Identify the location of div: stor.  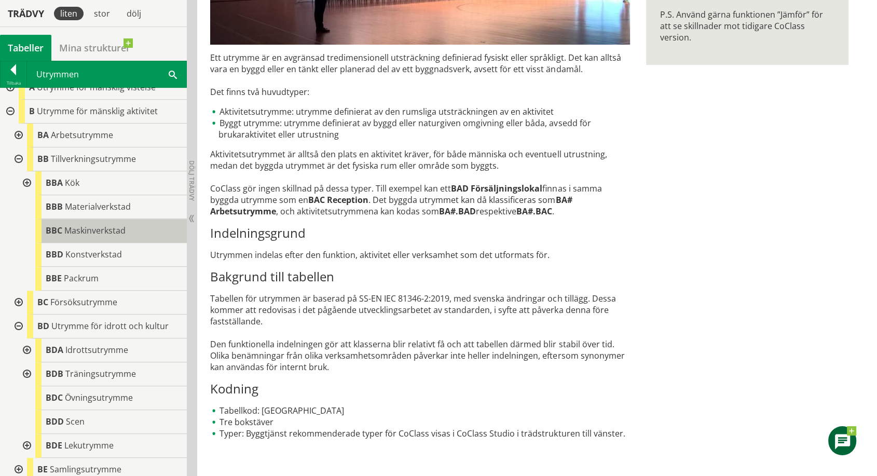
(102, 13).